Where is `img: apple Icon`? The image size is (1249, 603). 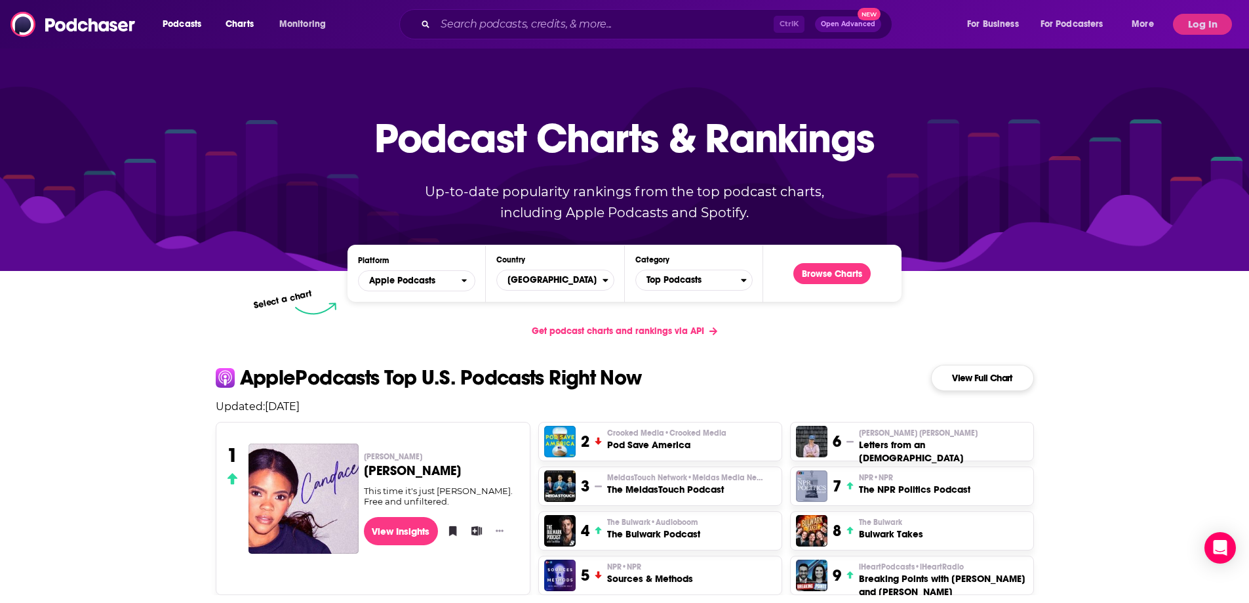
img: apple Icon is located at coordinates (225, 377).